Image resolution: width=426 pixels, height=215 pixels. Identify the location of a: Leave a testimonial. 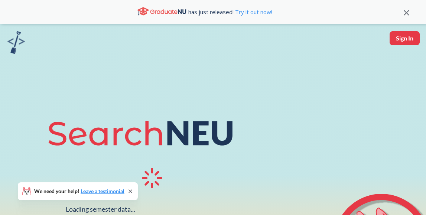
(103, 191).